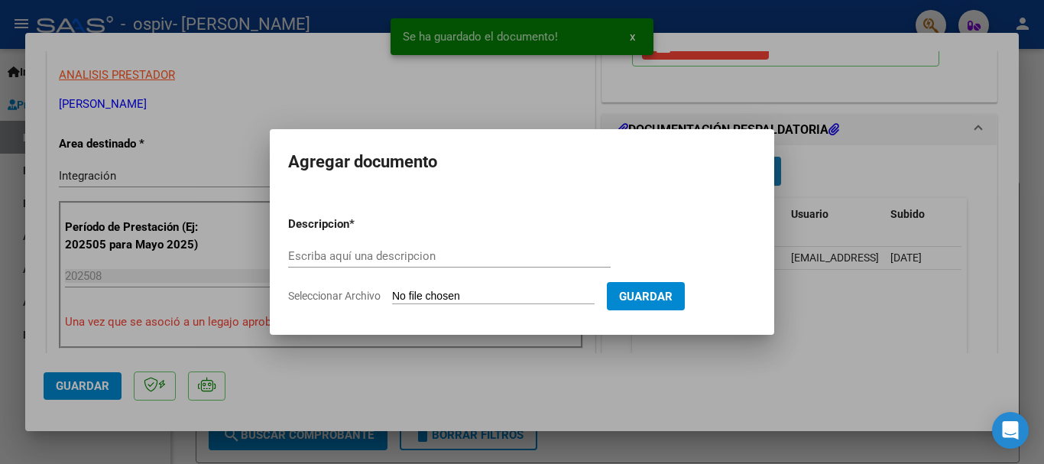 The width and height of the screenshot is (1044, 464). Describe the element at coordinates (522, 162) in the screenshot. I see `h2: Agregar documento` at that location.